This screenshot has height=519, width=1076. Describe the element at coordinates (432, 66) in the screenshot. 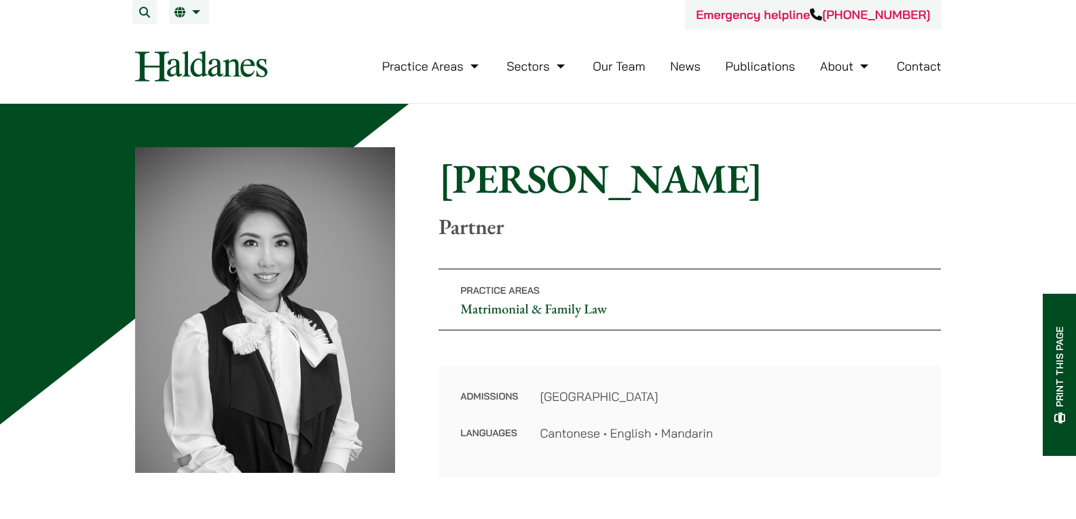

I see `a: Practice Areas` at that location.